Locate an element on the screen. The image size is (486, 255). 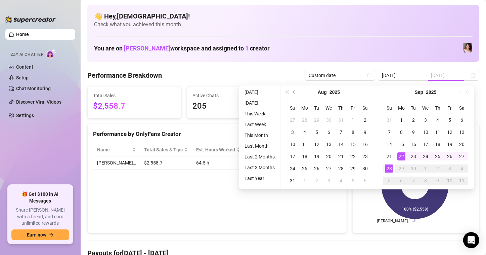
td: 2025-10-11 is located at coordinates (462, 180).